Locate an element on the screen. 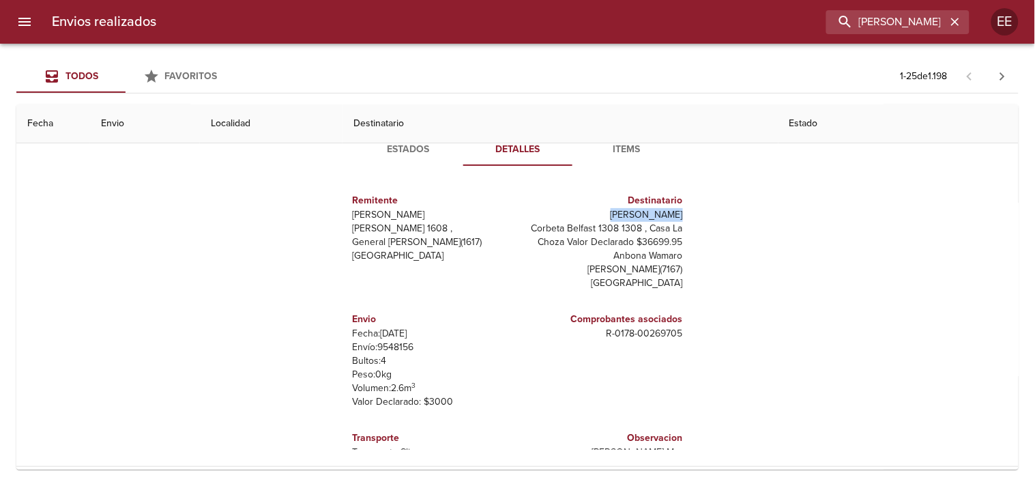  div: Tabs Envios is located at coordinates (126, 76).